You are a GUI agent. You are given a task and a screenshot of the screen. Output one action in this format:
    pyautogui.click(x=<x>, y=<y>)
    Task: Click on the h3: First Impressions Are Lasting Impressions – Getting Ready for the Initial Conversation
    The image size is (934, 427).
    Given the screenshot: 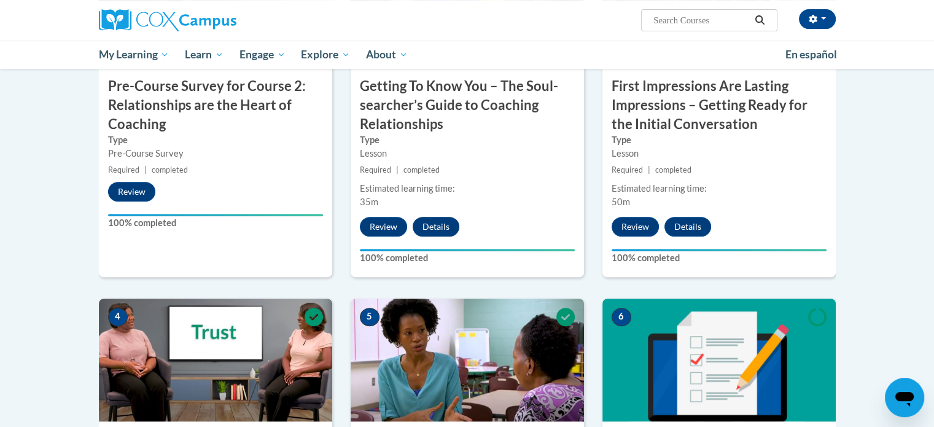 What is the action you would take?
    pyautogui.click(x=719, y=105)
    